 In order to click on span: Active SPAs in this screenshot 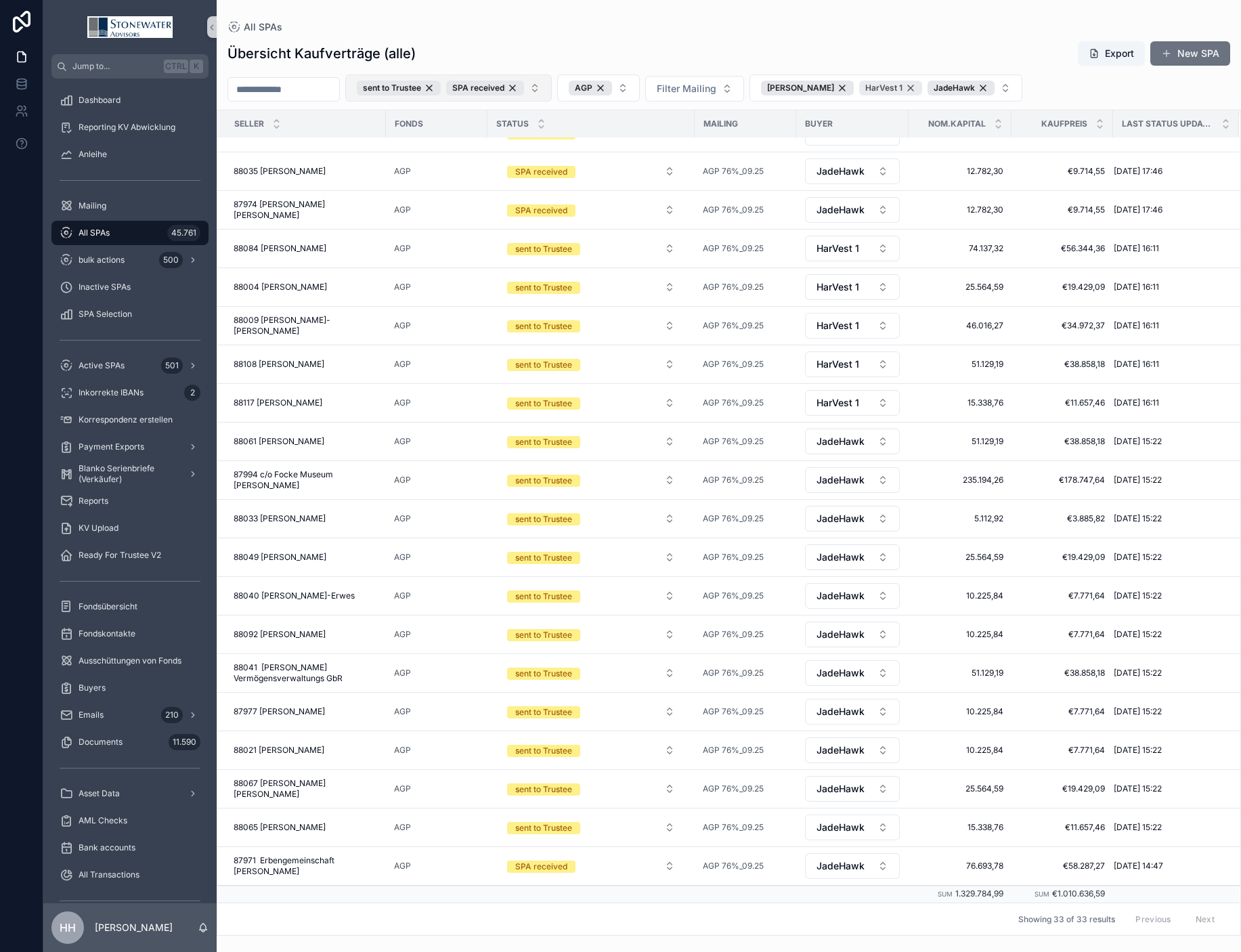, I will do `click(101, 366)`.